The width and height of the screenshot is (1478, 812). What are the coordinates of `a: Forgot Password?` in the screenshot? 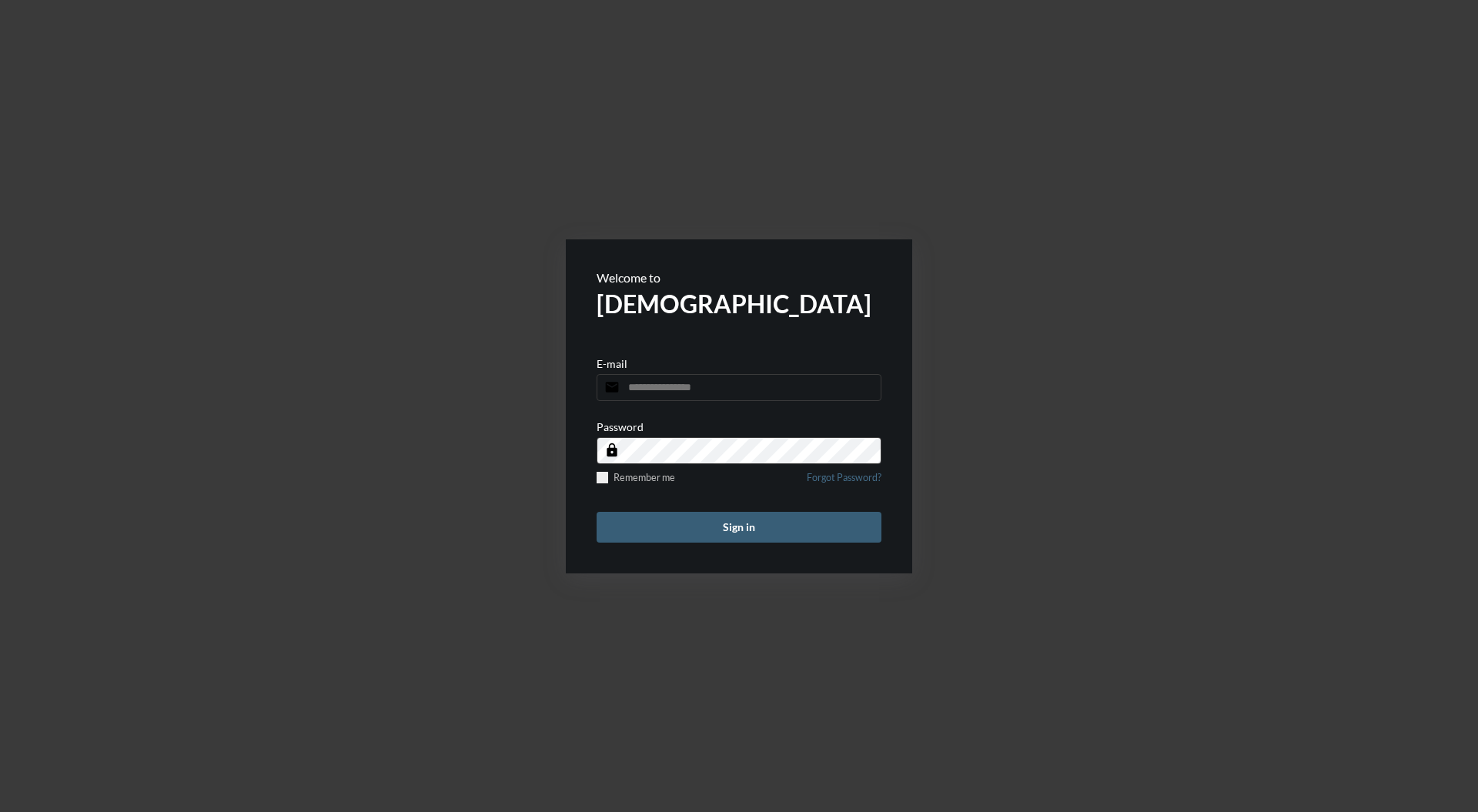 It's located at (844, 482).